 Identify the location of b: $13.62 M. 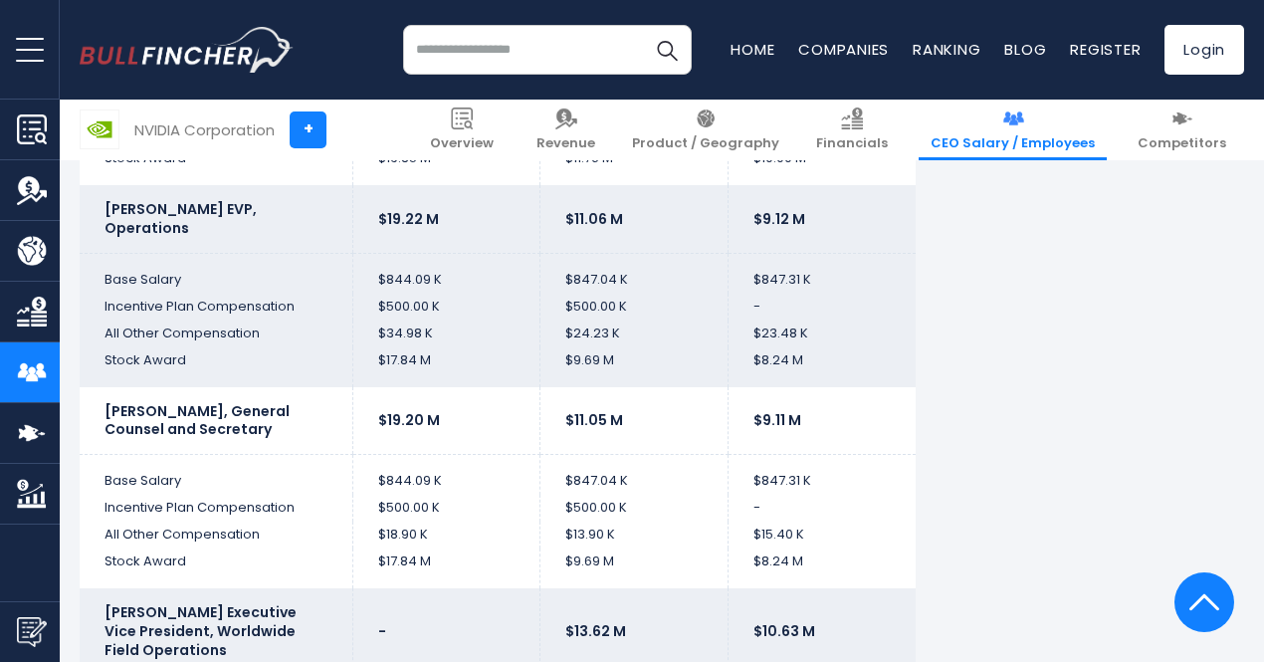
(595, 631).